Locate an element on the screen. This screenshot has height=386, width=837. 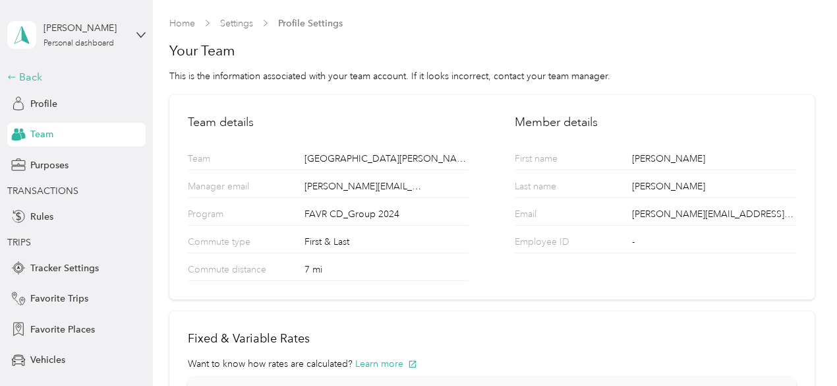
h2: Team details is located at coordinates (328, 122).